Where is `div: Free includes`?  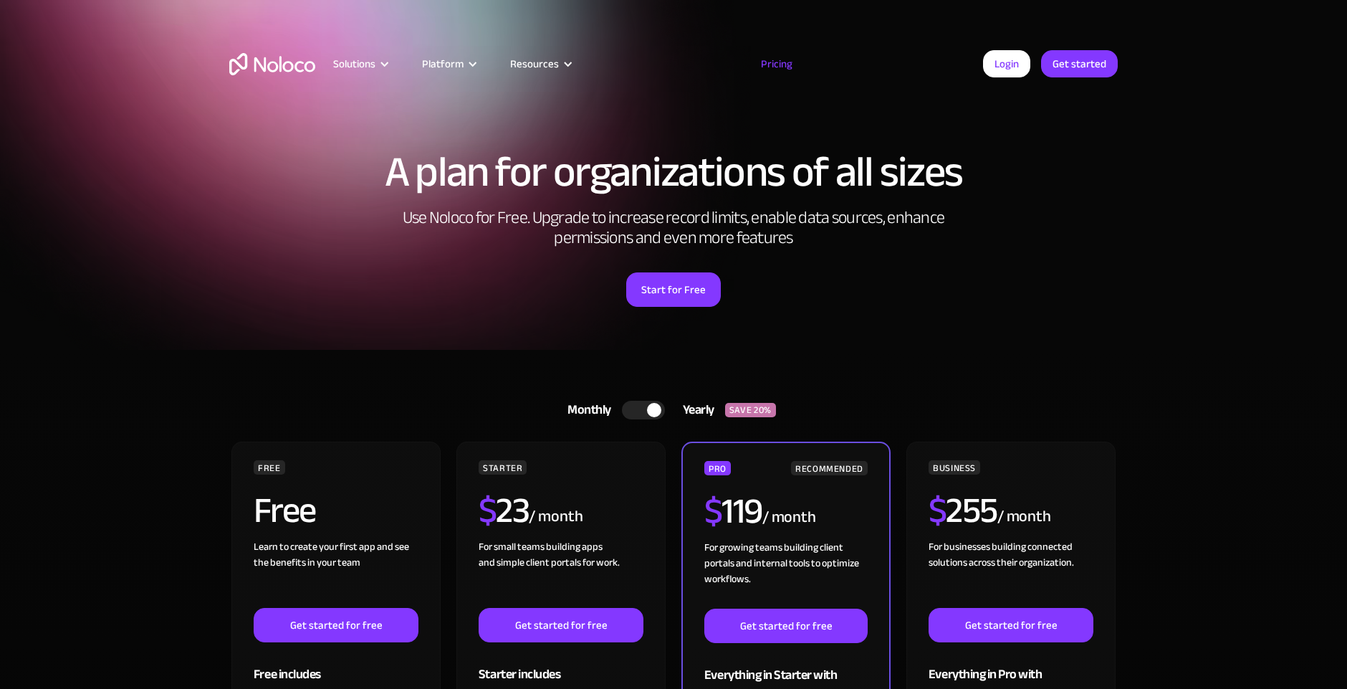 div: Free includes is located at coordinates (336, 665).